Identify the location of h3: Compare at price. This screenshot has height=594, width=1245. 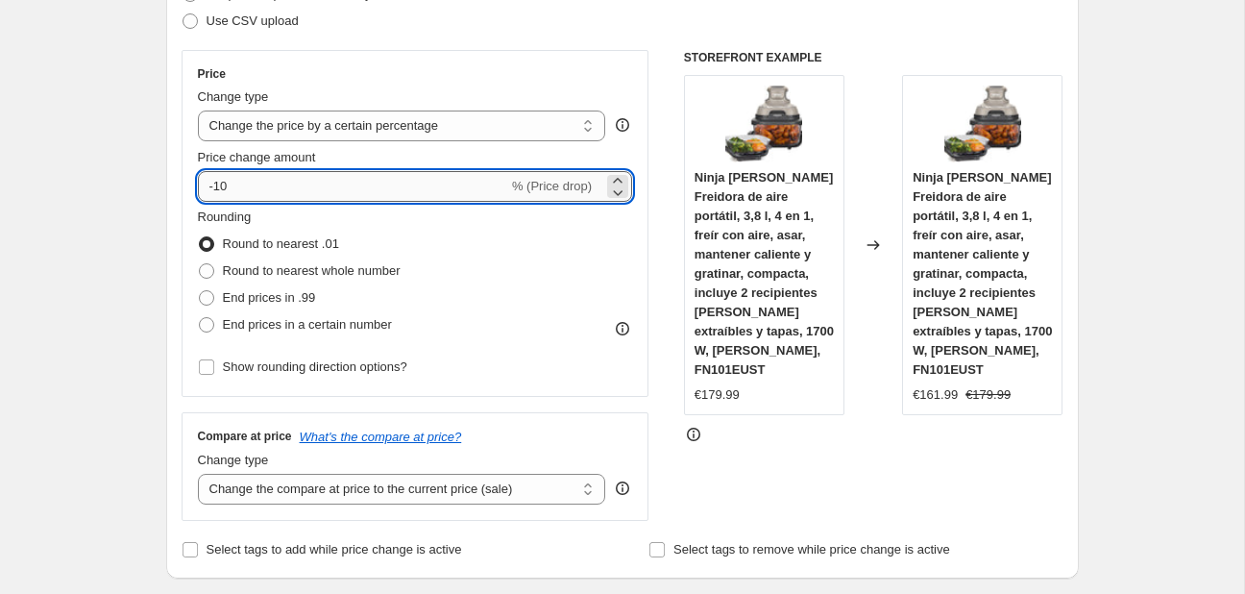
(245, 436).